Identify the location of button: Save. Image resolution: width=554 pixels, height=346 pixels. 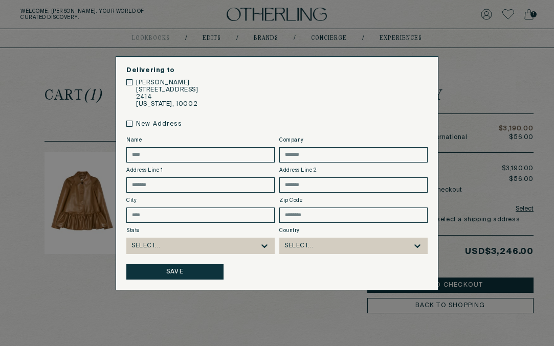
(175, 272).